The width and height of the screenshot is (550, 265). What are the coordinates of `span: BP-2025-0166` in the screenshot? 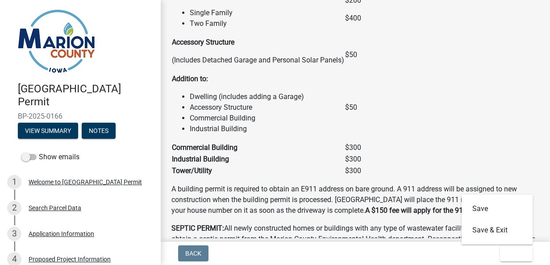 It's located at (80, 116).